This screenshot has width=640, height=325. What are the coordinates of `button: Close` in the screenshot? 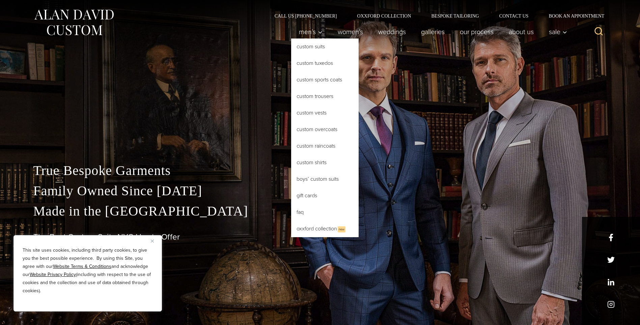 It's located at (155, 241).